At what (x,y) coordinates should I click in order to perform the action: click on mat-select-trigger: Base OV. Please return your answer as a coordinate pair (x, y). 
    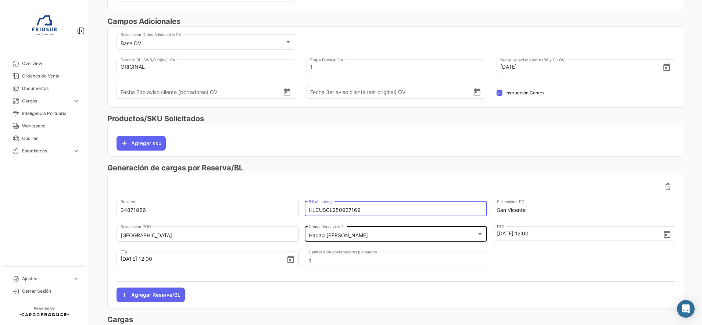
    Looking at the image, I should click on (131, 43).